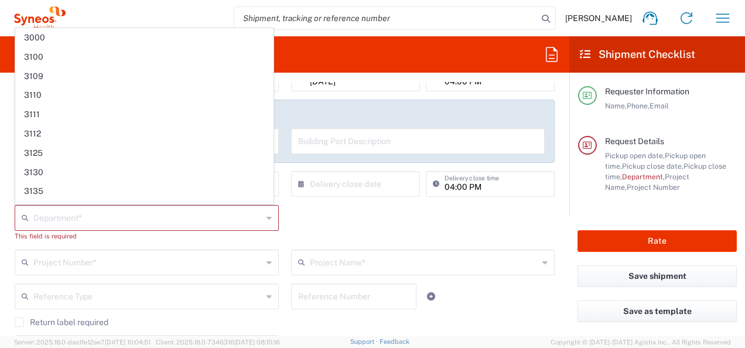  What do you see at coordinates (394, 341) in the screenshot?
I see `a: Feedback` at bounding box center [394, 341].